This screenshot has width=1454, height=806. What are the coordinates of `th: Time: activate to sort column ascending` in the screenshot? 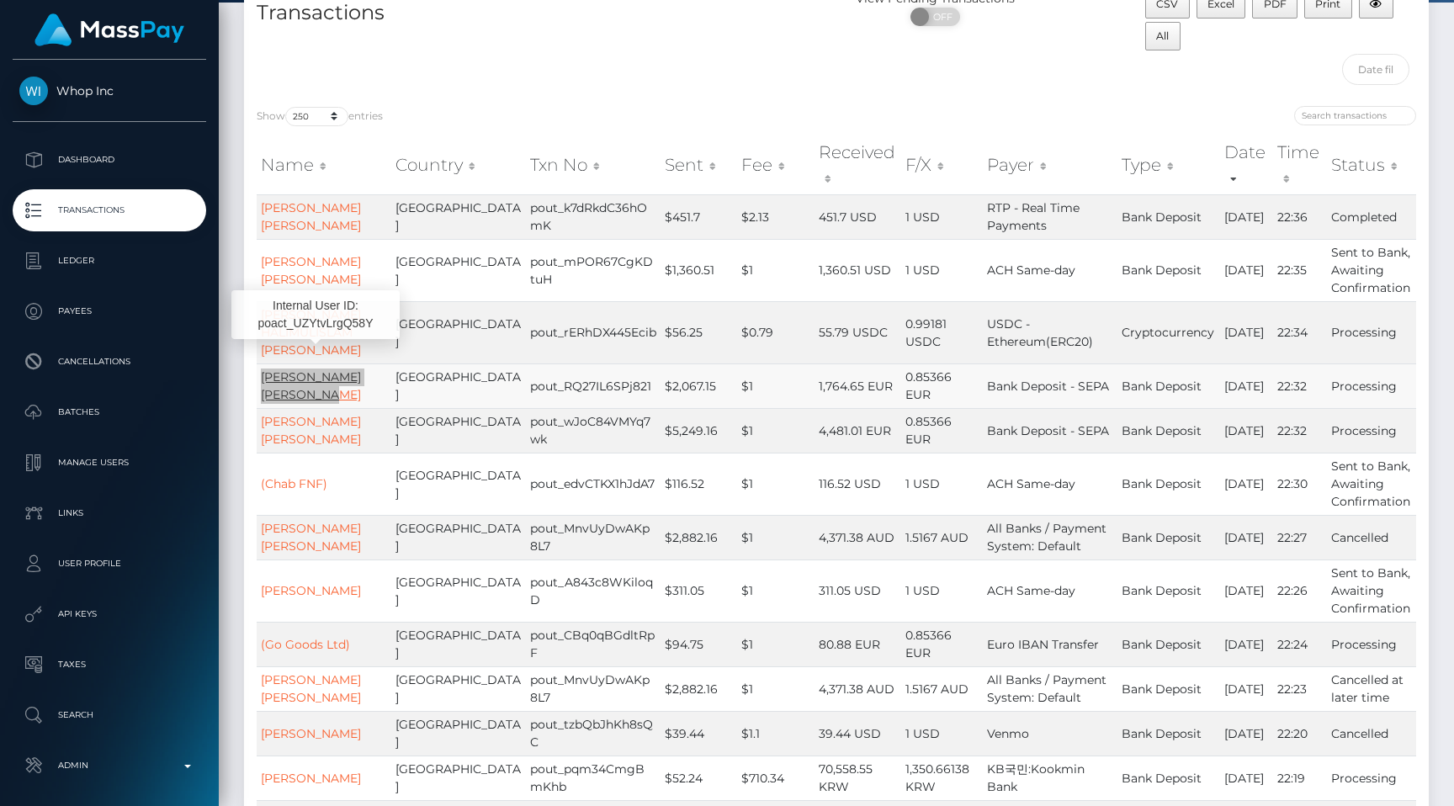 It's located at (1300, 165).